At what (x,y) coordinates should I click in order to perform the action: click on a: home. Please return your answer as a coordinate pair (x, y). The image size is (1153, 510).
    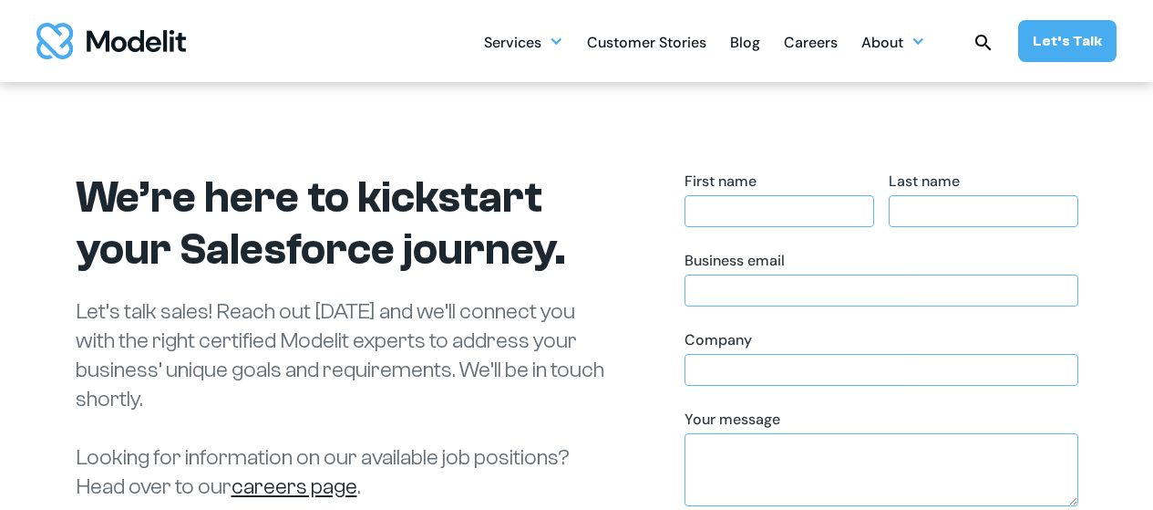
    Looking at the image, I should click on (111, 41).